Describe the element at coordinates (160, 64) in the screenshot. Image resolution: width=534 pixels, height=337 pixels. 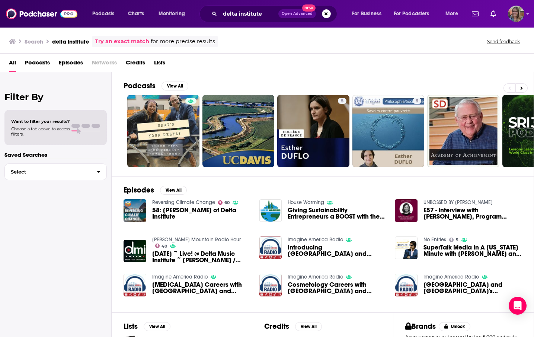
I see `a: Lists` at that location.